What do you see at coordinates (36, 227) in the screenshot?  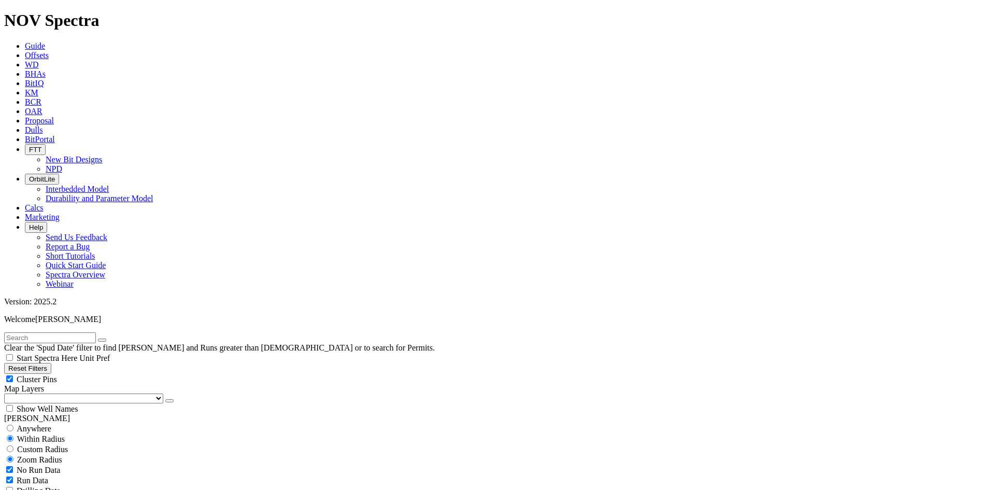 I see `span: Help` at bounding box center [36, 227].